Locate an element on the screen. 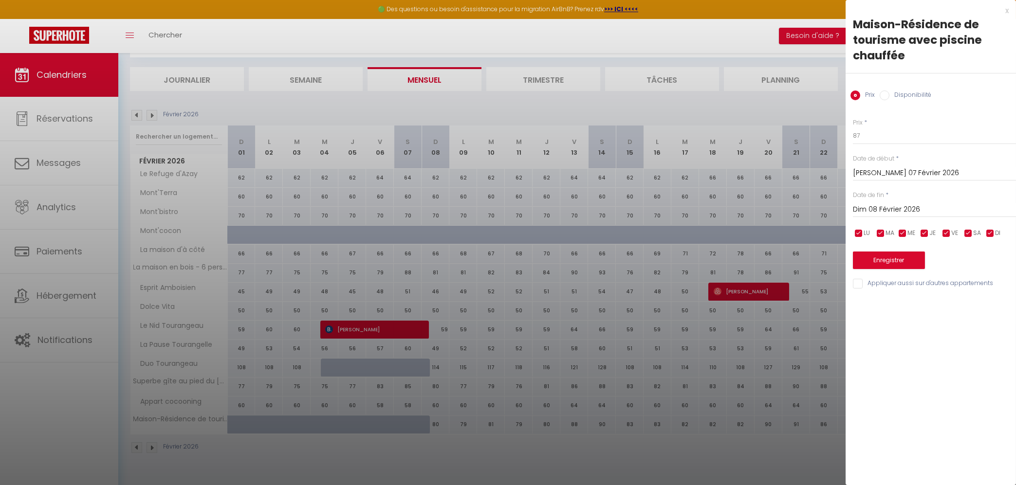  span: MA is located at coordinates (890, 233).